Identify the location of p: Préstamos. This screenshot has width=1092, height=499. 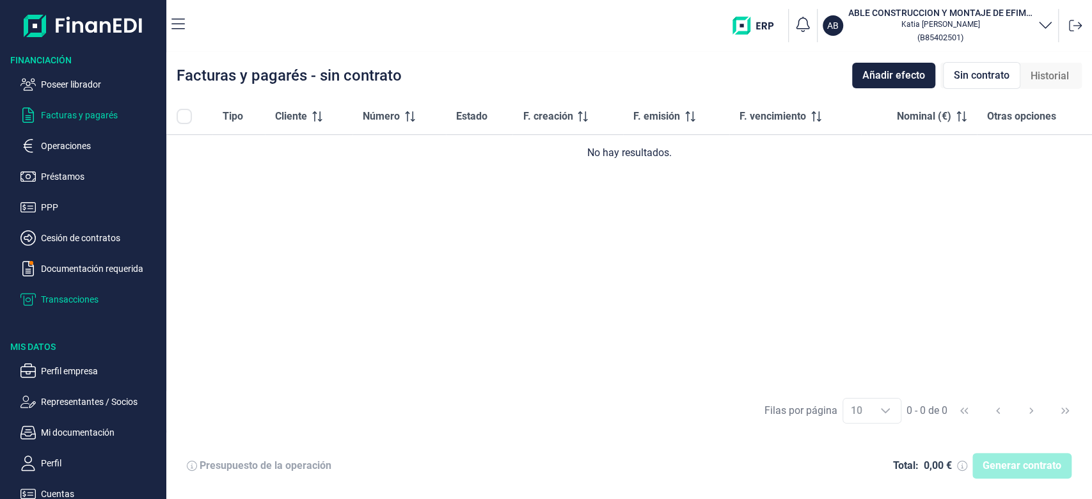
(101, 177).